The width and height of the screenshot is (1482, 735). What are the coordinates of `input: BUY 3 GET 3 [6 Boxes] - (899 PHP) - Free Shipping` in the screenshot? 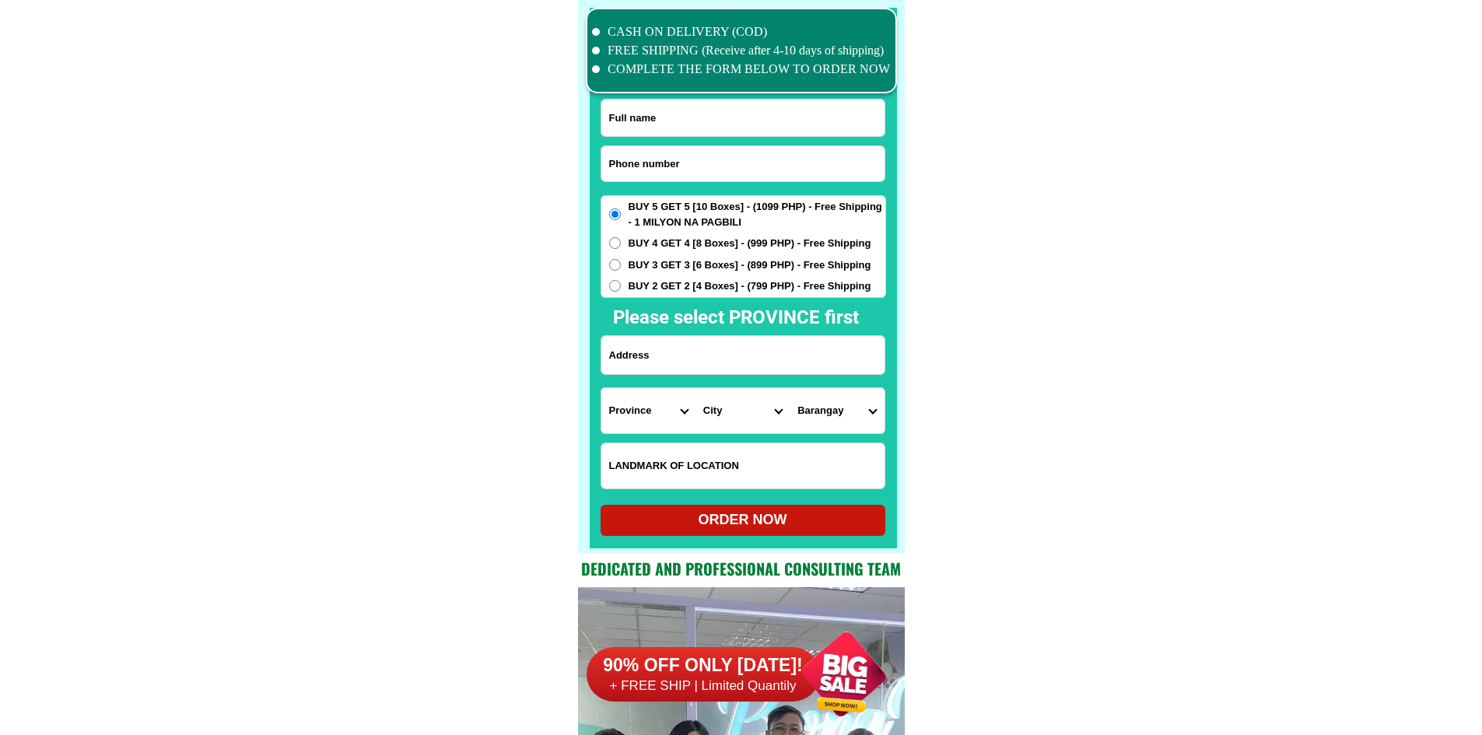 It's located at (615, 265).